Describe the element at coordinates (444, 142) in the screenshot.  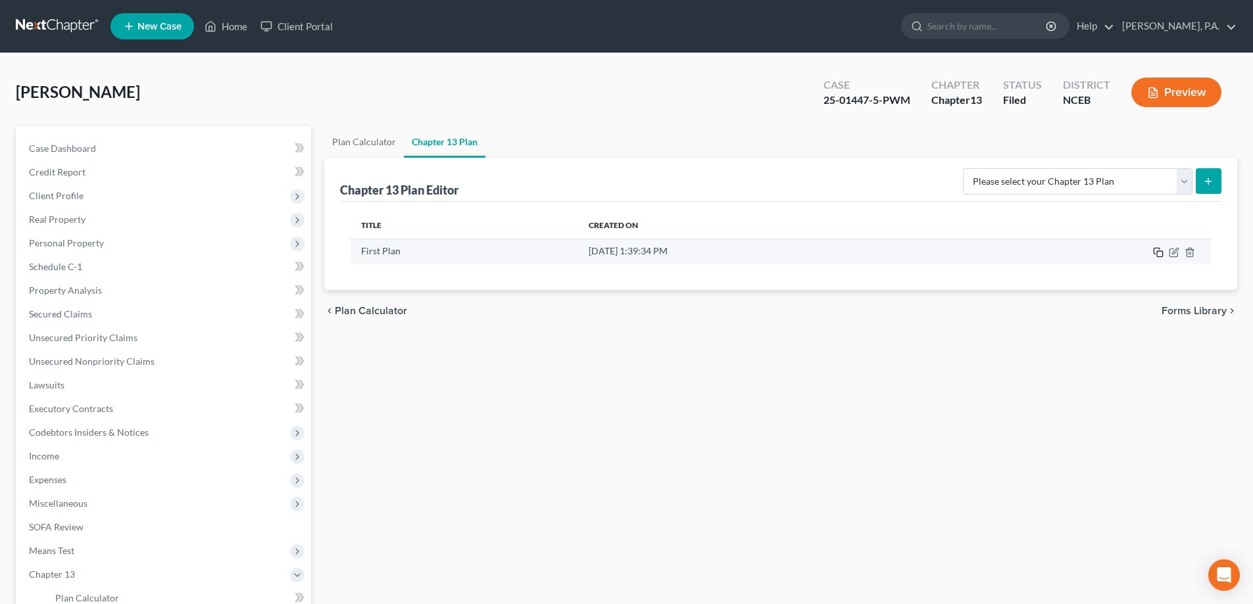
I see `a: Chapter 13 Plan` at that location.